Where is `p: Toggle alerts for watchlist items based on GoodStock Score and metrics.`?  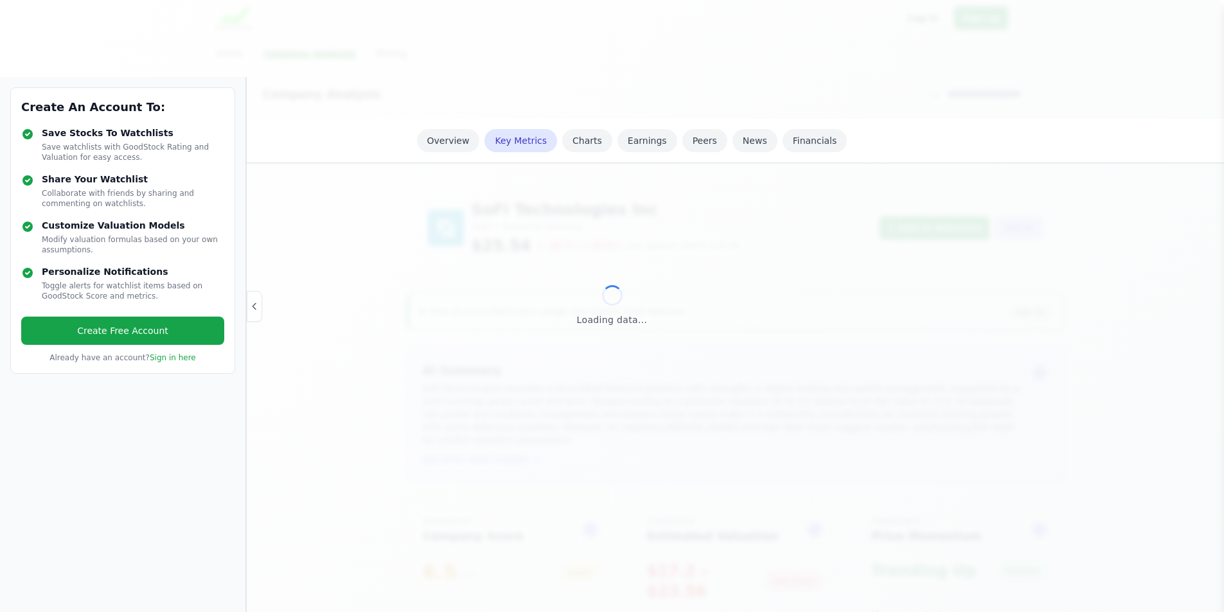
p: Toggle alerts for watchlist items based on GoodStock Score and metrics. is located at coordinates (133, 291).